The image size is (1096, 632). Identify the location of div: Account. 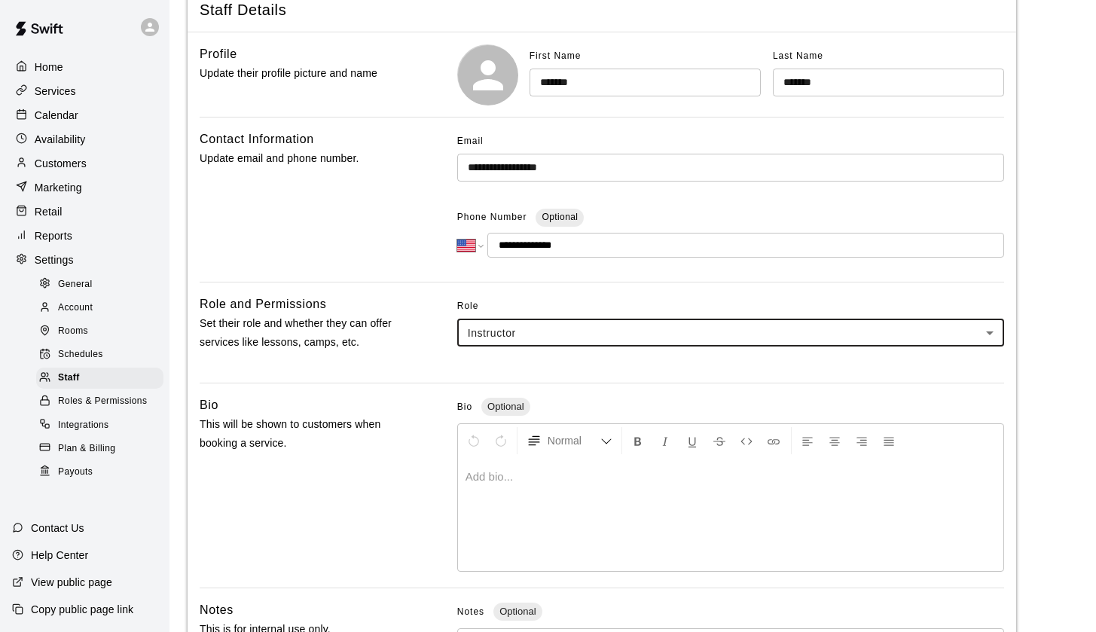
(99, 308).